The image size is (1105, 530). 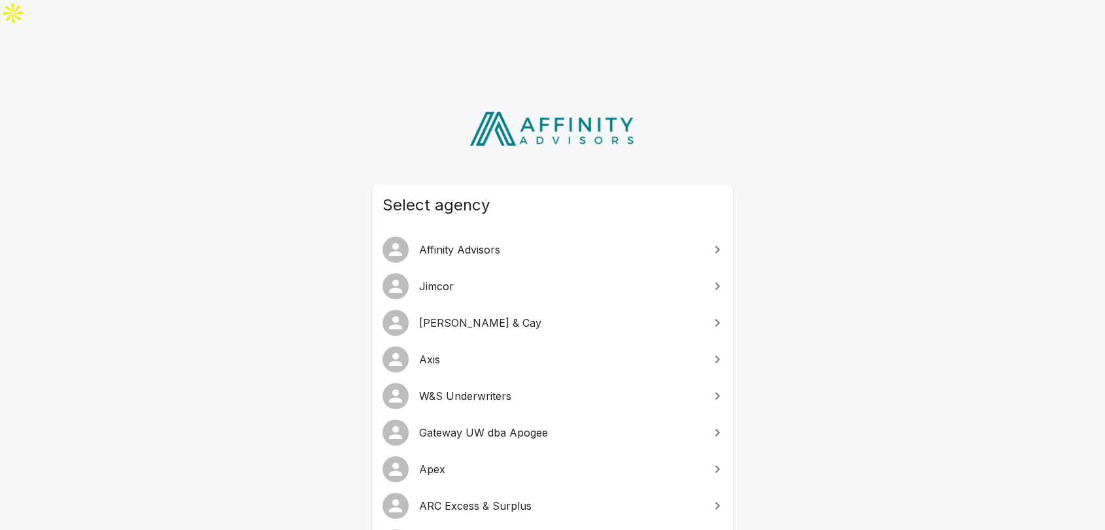 I want to click on span: W&S Underwriters, so click(x=561, y=396).